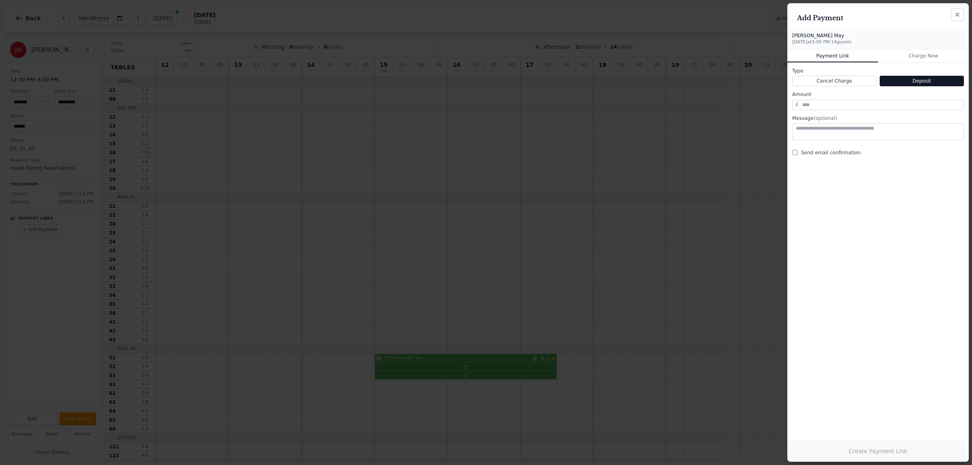 The height and width of the screenshot is (465, 972). Describe the element at coordinates (878, 71) in the screenshot. I see `label: Type` at that location.